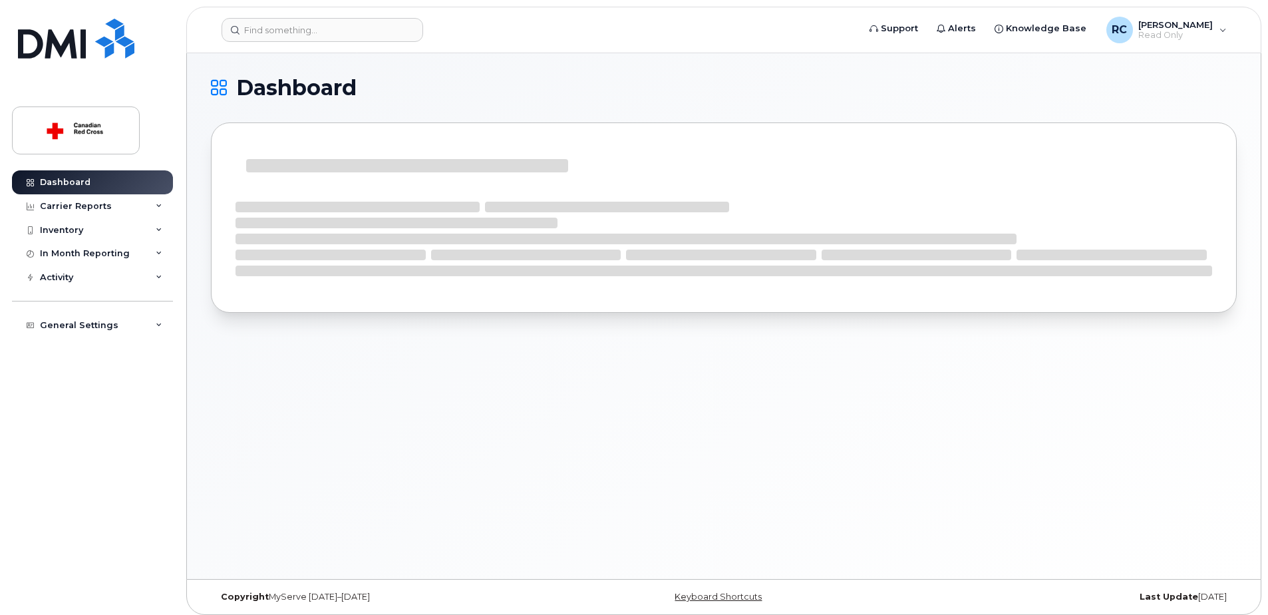 Image resolution: width=1268 pixels, height=615 pixels. What do you see at coordinates (245, 596) in the screenshot?
I see `strong: Copyright` at bounding box center [245, 596].